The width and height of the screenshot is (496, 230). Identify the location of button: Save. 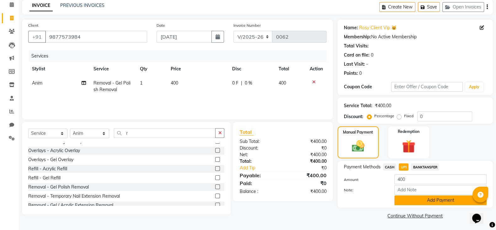
(429, 7).